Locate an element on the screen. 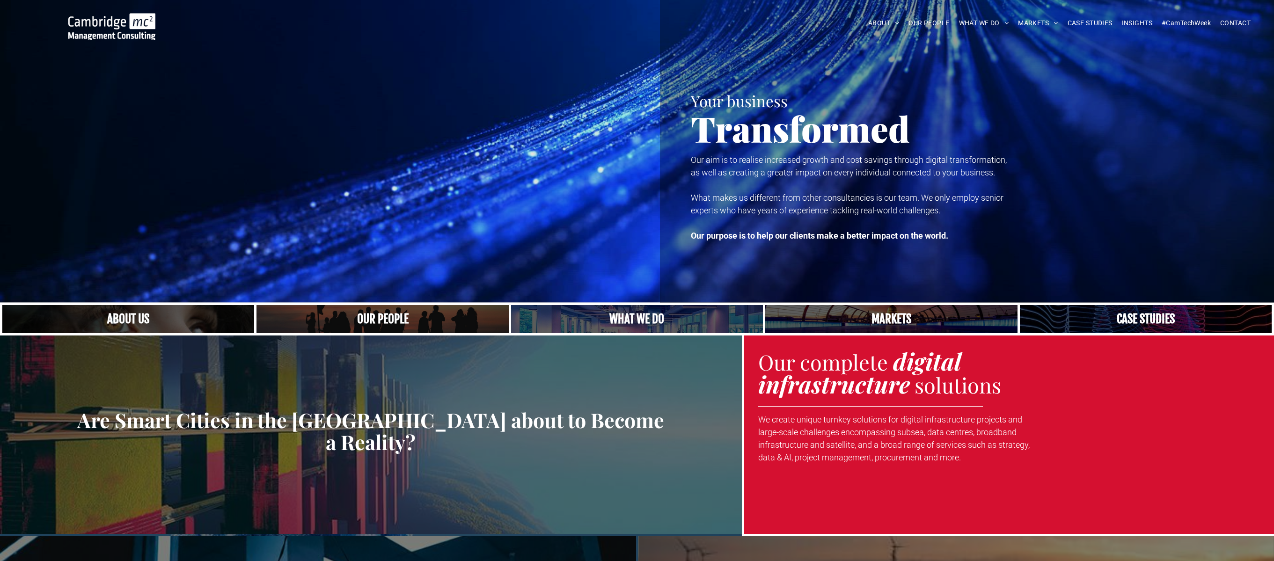 This screenshot has height=561, width=1274. img: Cambridge MC Logo is located at coordinates (112, 27).